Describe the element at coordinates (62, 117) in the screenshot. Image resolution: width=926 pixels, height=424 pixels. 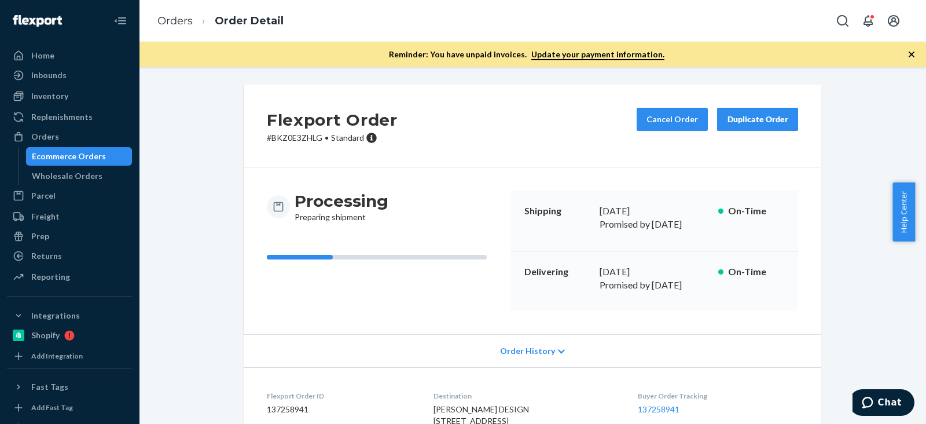
I see `div: Replenishments` at that location.